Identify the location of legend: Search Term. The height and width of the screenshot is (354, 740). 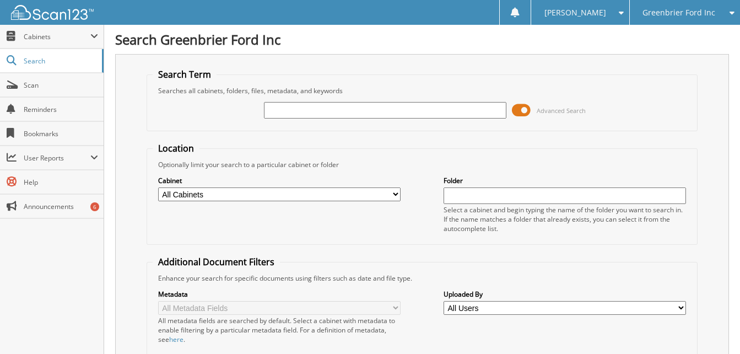
(185, 74).